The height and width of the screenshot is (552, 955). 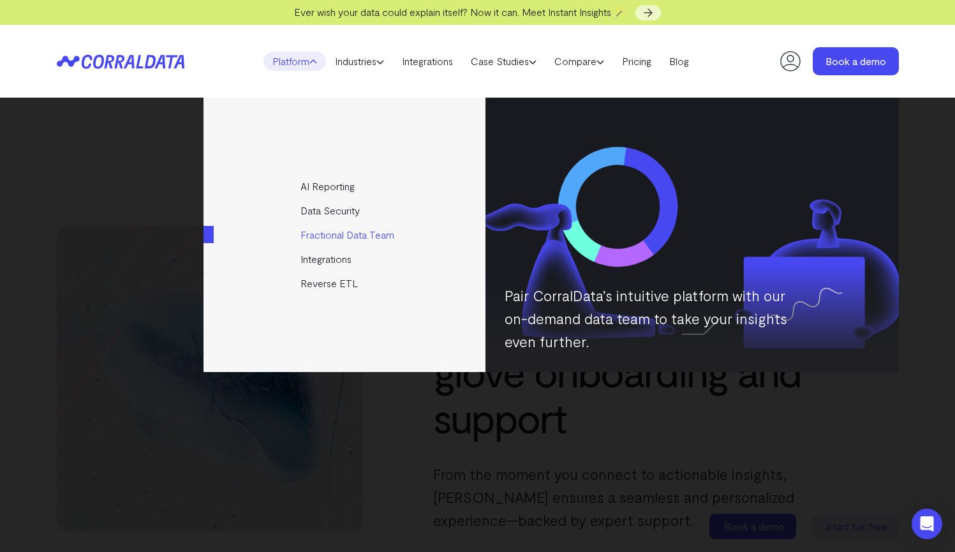 I want to click on span: Ever wish your data could explain itself? Now it can. Meet Instant Insights 🪄, so click(x=460, y=11).